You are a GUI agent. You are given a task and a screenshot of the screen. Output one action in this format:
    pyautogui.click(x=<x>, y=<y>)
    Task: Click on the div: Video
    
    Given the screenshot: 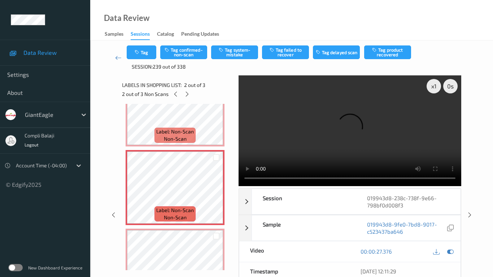 What is the action you would take?
    pyautogui.click(x=295, y=252)
    